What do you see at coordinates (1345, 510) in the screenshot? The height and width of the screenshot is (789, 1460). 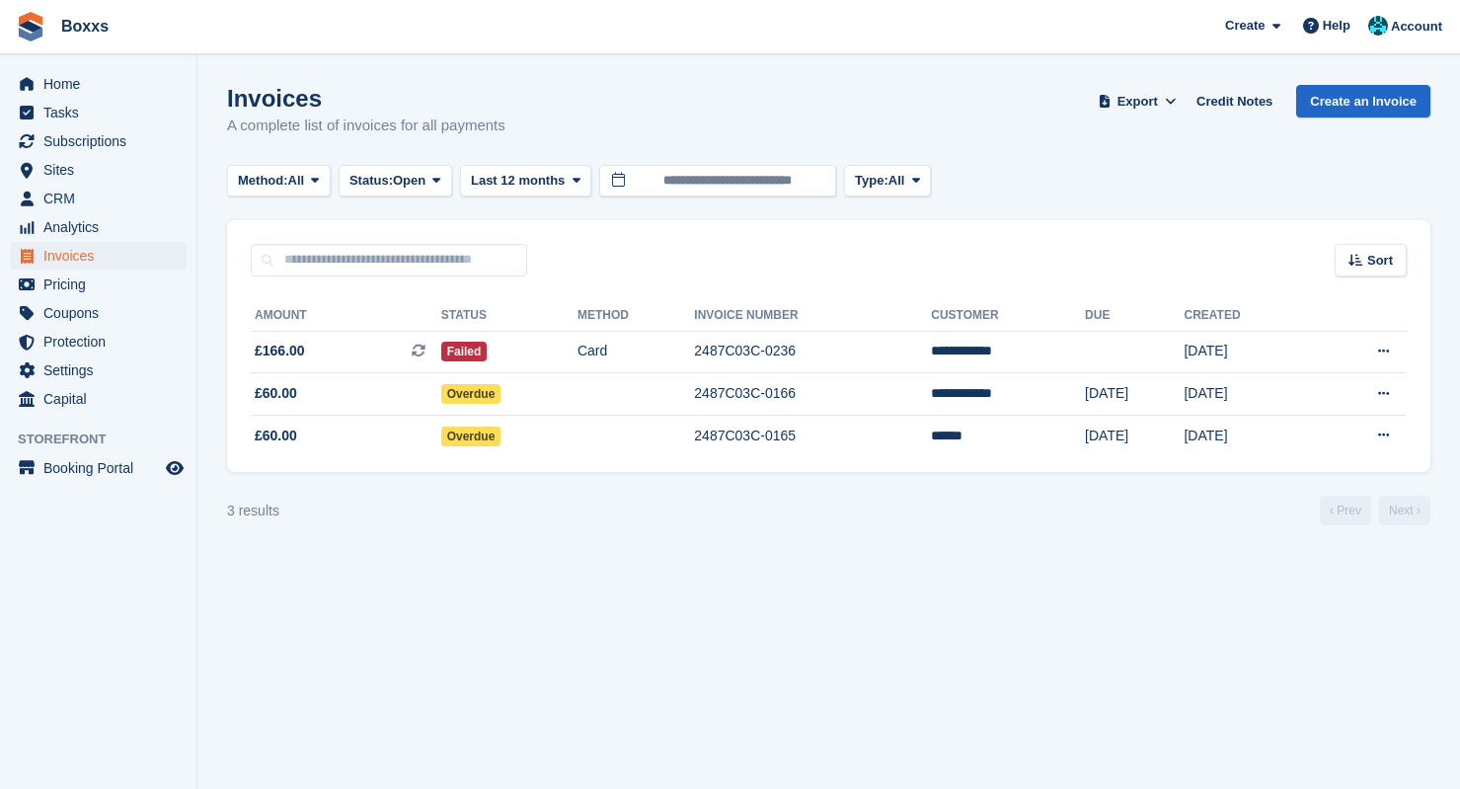 I see `a: Previous` at bounding box center [1345, 510].